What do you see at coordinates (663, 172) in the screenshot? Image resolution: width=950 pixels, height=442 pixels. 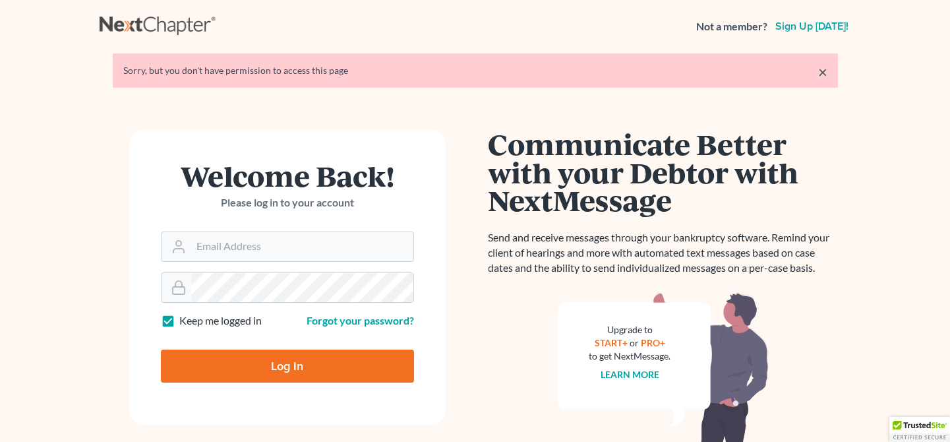 I see `h1: Communicate Better with your Debtor with NextMessage` at bounding box center [663, 172].